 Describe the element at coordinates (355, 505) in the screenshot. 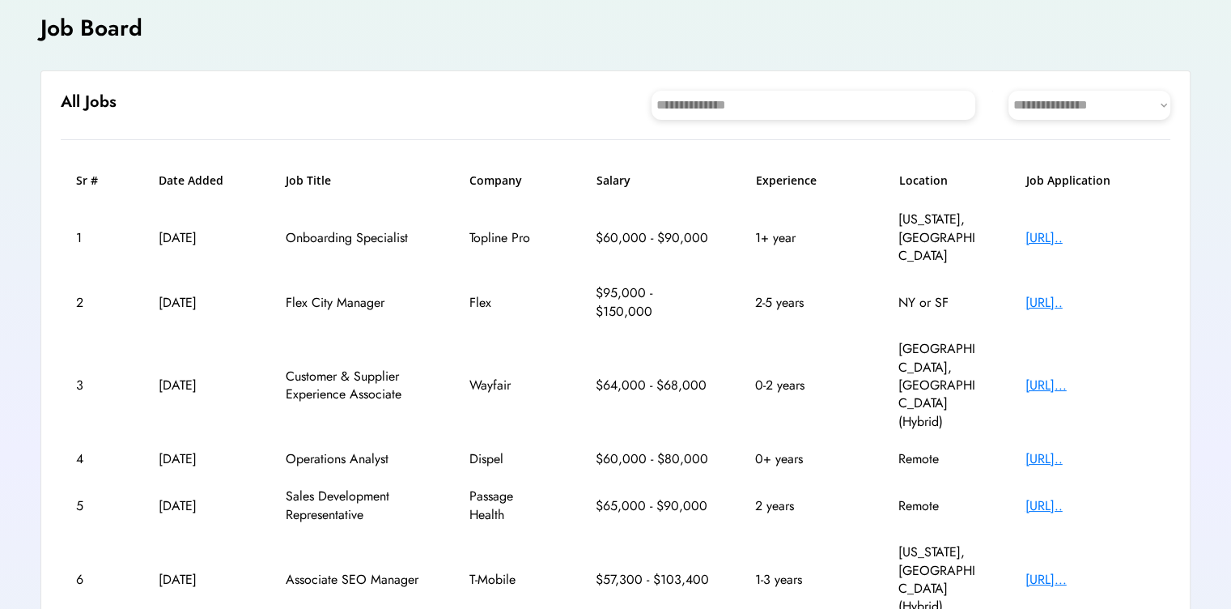

I see `div: Sales Development Representative` at that location.